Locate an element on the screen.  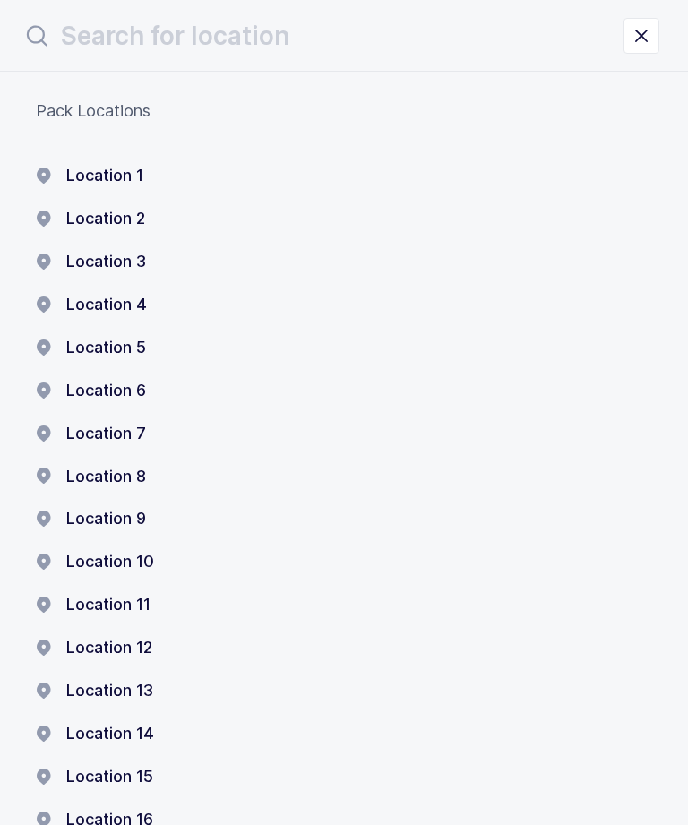
button: Location 8 is located at coordinates (90, 477).